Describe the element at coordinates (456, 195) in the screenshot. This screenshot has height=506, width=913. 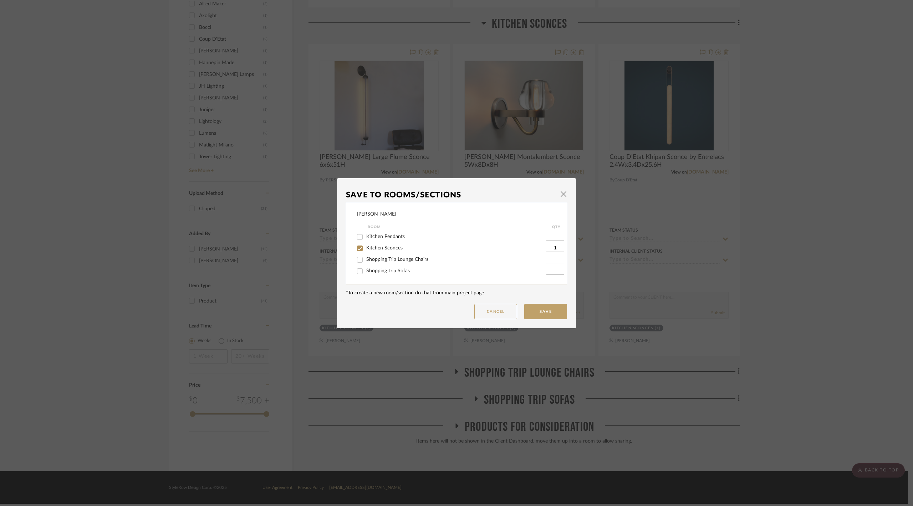
I see `dialog-header: Save To Rooms/Sections` at that location.